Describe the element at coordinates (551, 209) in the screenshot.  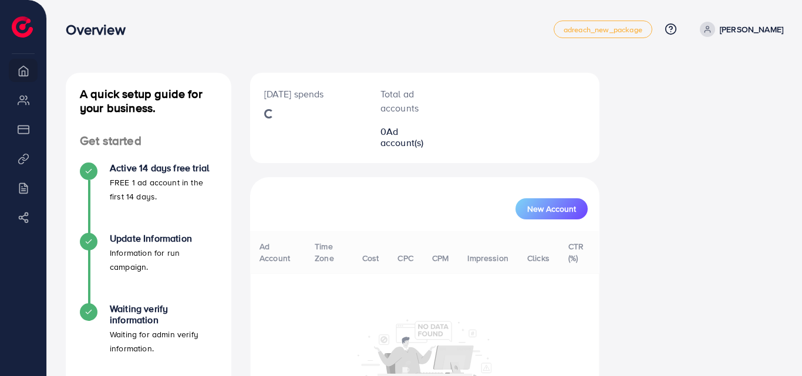
I see `button: New Account` at that location.